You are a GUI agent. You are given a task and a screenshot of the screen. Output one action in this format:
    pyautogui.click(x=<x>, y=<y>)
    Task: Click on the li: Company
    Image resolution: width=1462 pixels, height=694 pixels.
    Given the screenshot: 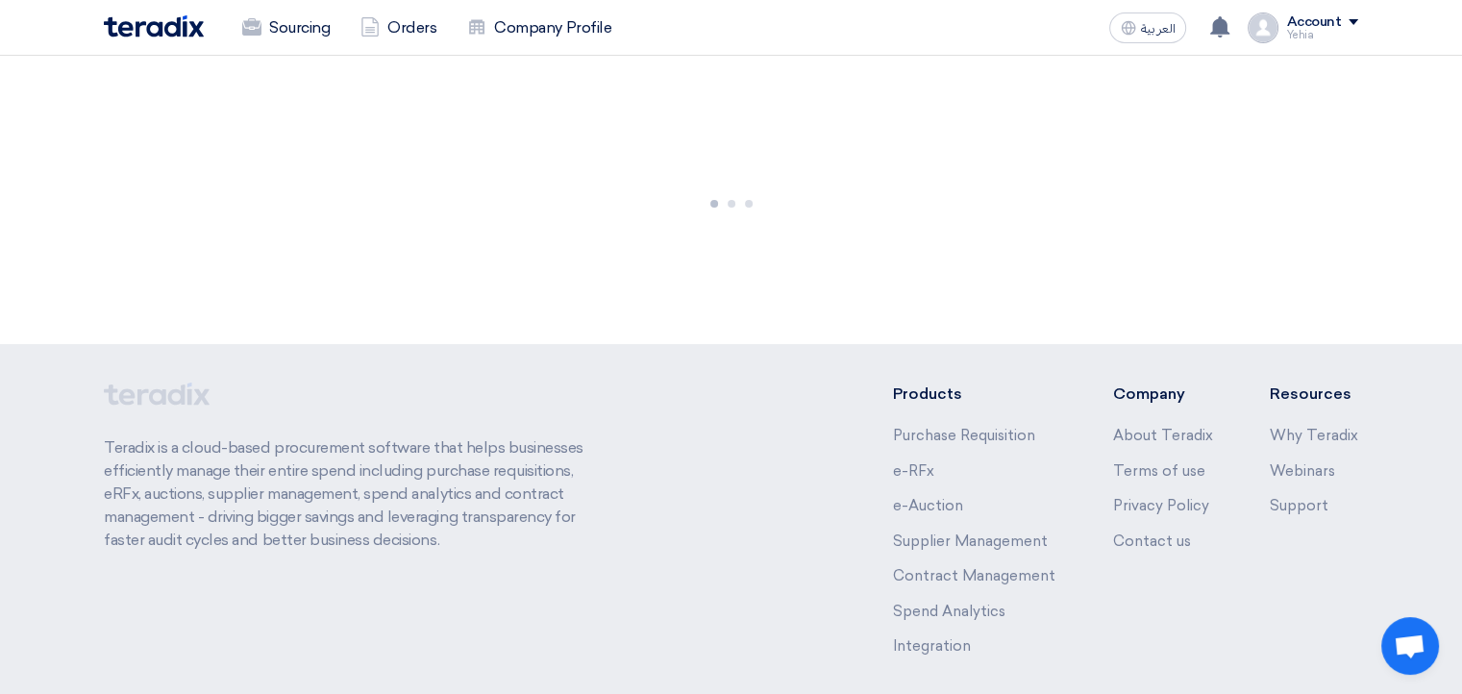 What is the action you would take?
    pyautogui.click(x=1162, y=394)
    